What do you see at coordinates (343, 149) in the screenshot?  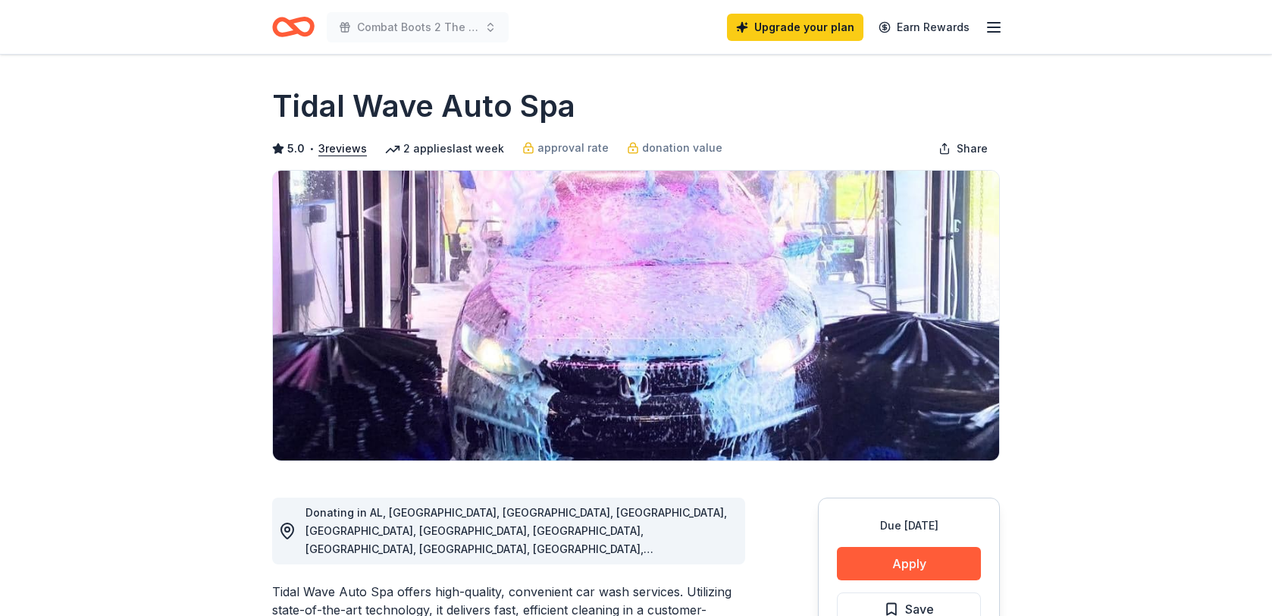 I see `button: 3reviews` at bounding box center [343, 149].